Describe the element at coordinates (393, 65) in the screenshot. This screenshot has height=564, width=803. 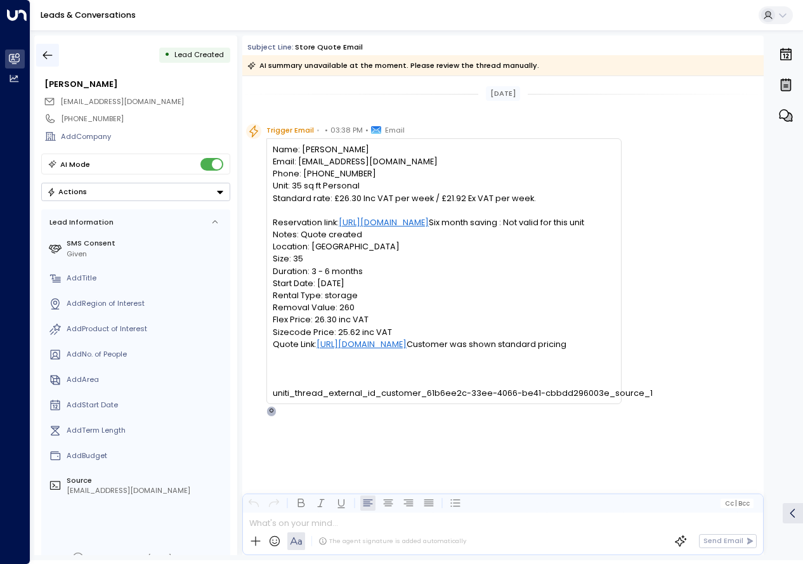
I see `div: AI summary unavailable at the moment. Please review the thread manually.` at that location.